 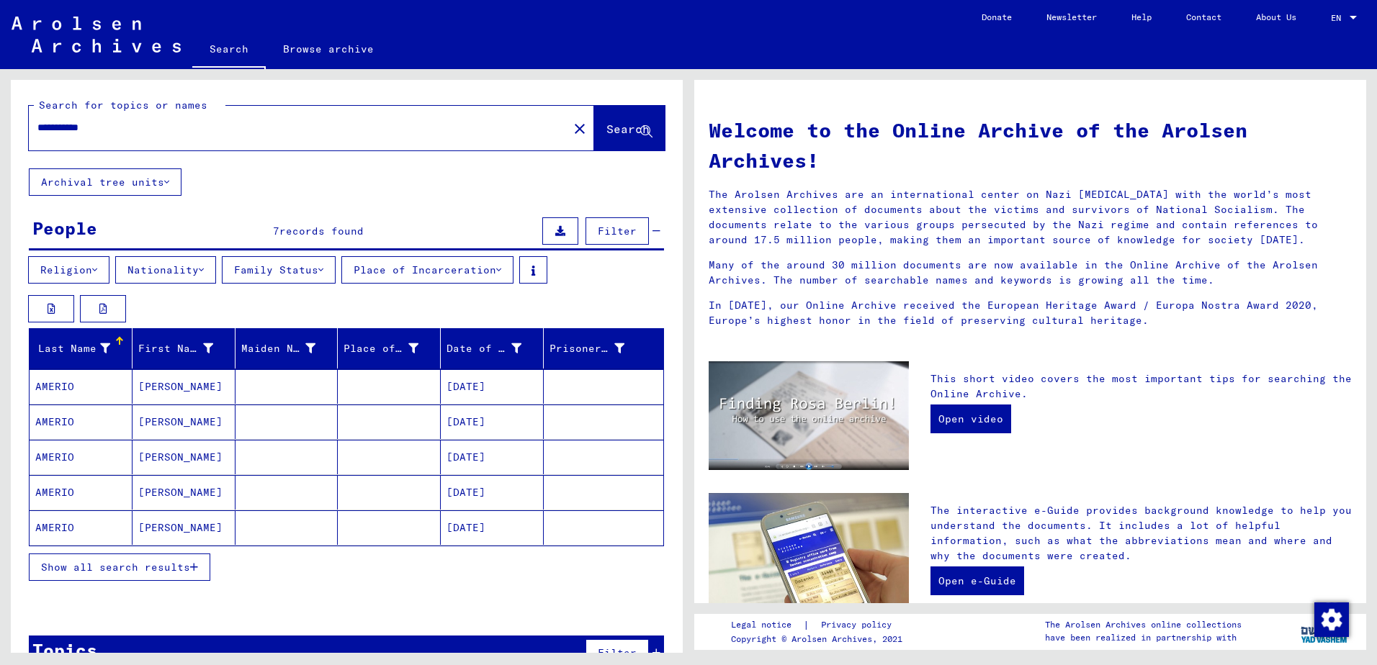 What do you see at coordinates (617, 231) in the screenshot?
I see `button: Filter` at bounding box center [617, 231].